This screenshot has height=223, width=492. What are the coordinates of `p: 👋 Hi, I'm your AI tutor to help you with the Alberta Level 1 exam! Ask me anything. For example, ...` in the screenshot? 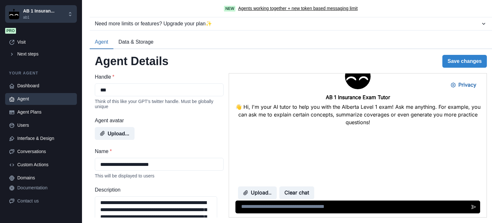 It's located at (129, 41).